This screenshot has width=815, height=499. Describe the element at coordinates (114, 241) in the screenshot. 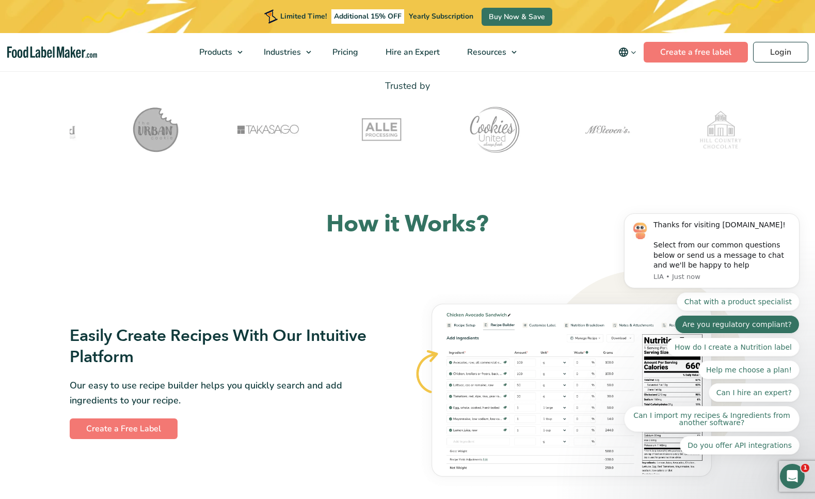

I see `p: Message from LIA, sent Just now` at that location.